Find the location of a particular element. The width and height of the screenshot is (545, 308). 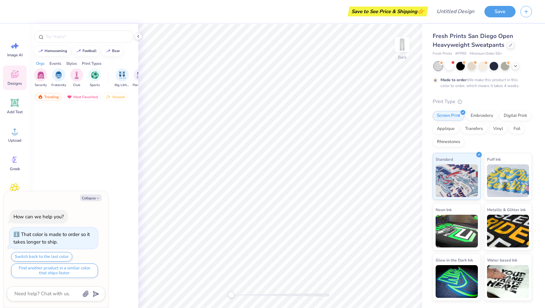

img: Fraternity Image is located at coordinates (59, 75).